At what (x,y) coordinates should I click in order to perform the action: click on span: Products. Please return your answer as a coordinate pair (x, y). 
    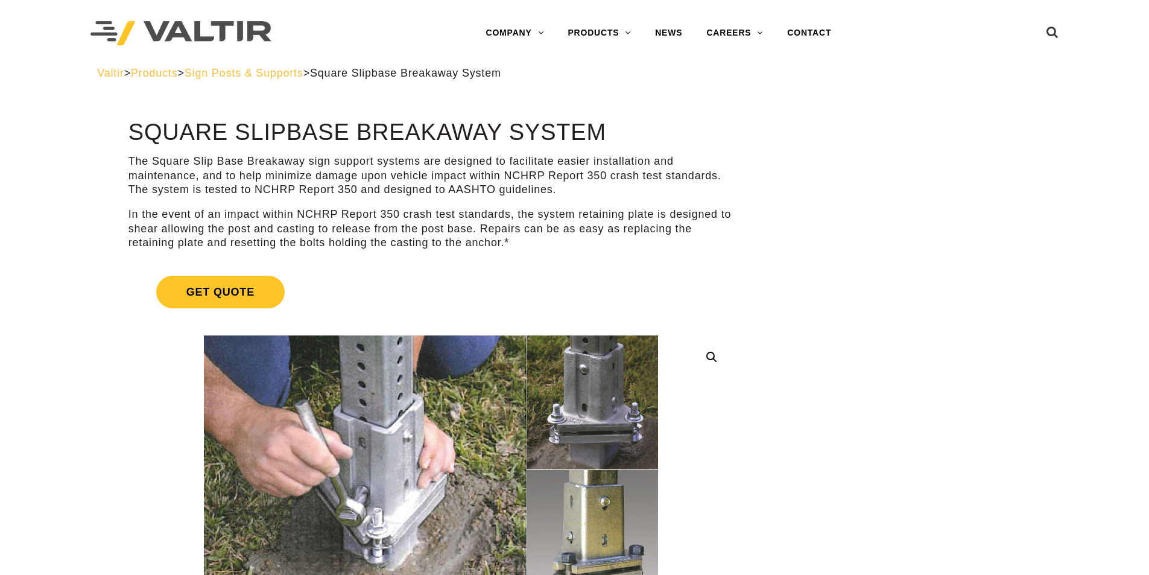
    Looking at the image, I should click on (154, 73).